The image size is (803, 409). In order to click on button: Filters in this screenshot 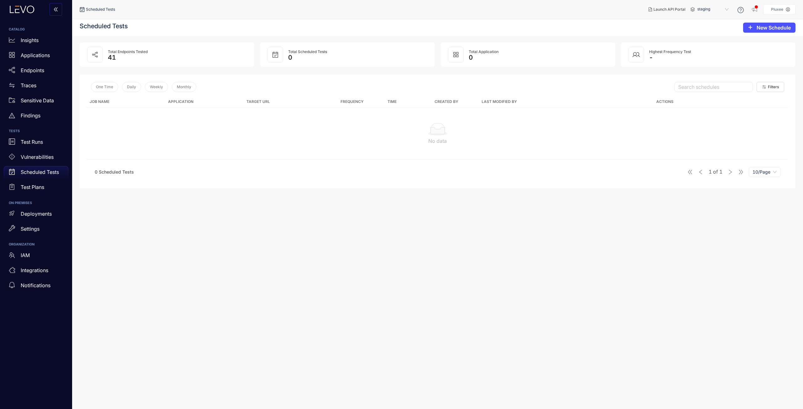, I will do `click(771, 87)`.